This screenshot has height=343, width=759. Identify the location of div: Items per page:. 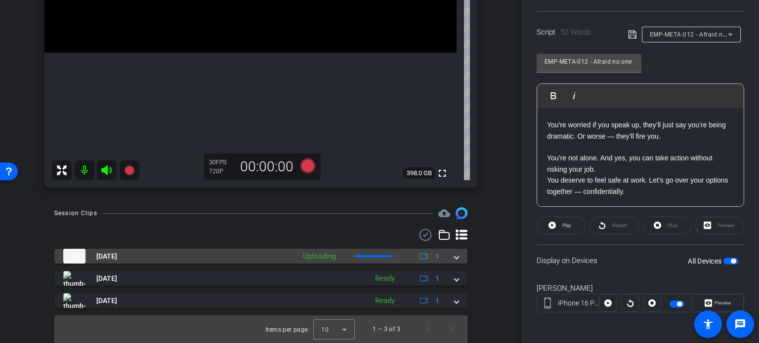
(287, 330).